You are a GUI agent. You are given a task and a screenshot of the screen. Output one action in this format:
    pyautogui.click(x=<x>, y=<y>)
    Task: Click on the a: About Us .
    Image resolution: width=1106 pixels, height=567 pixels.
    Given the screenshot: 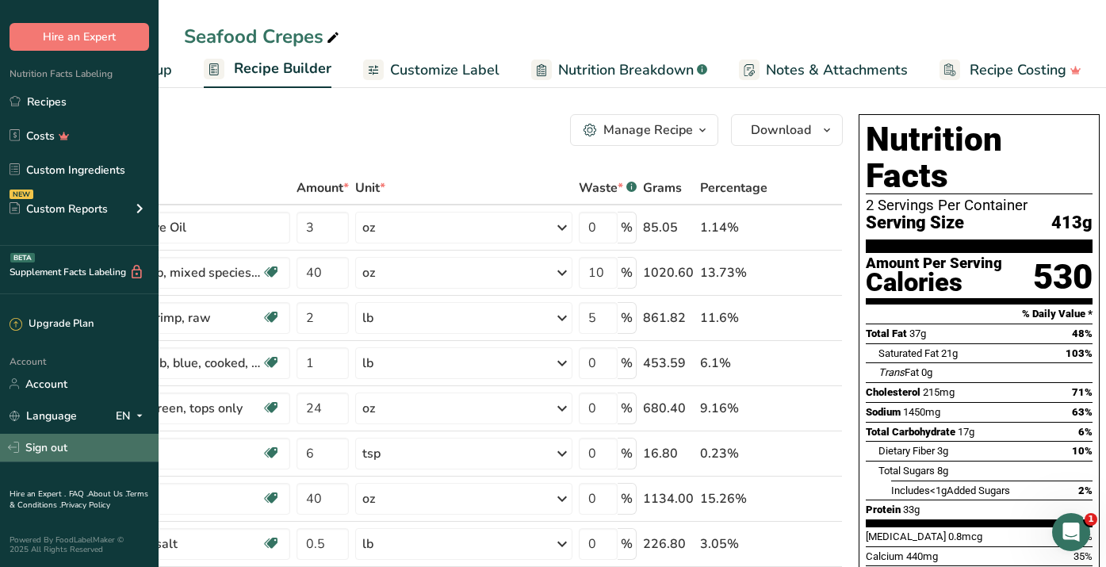 What is the action you would take?
    pyautogui.click(x=107, y=494)
    